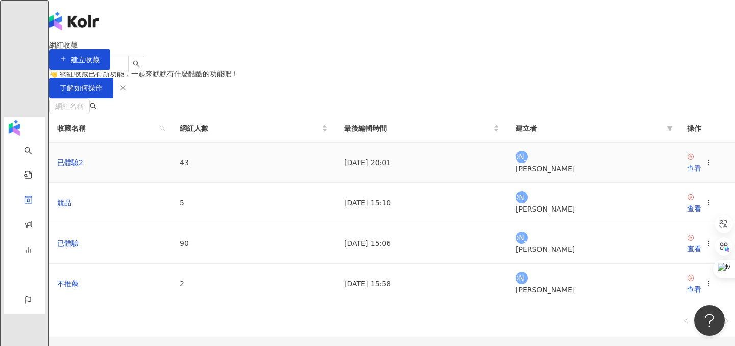  What do you see at coordinates (250, 128) in the screenshot?
I see `span: 網紅人數` at bounding box center [250, 128].